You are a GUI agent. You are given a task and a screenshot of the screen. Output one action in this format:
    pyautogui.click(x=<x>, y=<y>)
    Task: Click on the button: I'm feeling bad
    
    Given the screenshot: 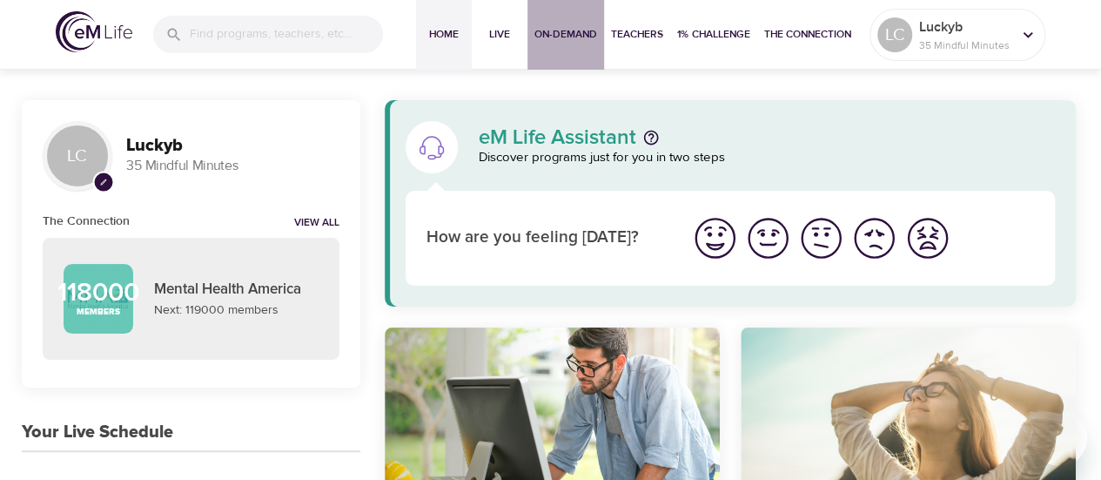 What is the action you would take?
    pyautogui.click(x=874, y=238)
    